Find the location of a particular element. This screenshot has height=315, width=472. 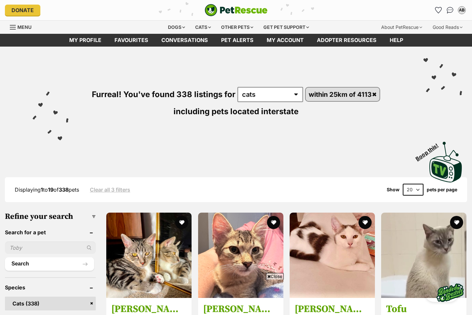

span: Menu is located at coordinates (24, 27).